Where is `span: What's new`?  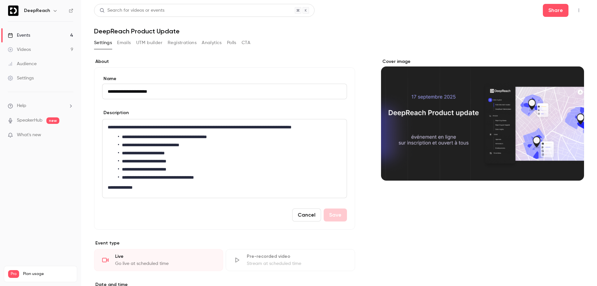 span: What's new is located at coordinates (29, 135).